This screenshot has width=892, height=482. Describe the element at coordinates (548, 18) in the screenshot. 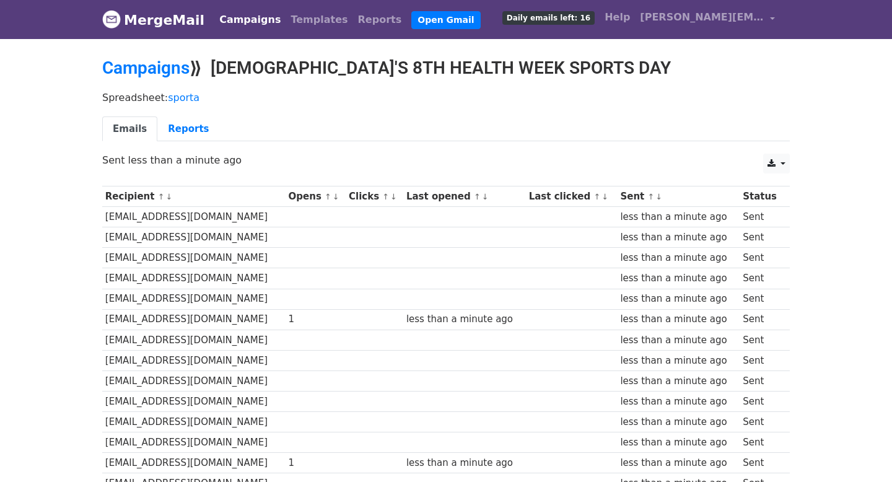

I see `span: Daily emails left: 16` at that location.